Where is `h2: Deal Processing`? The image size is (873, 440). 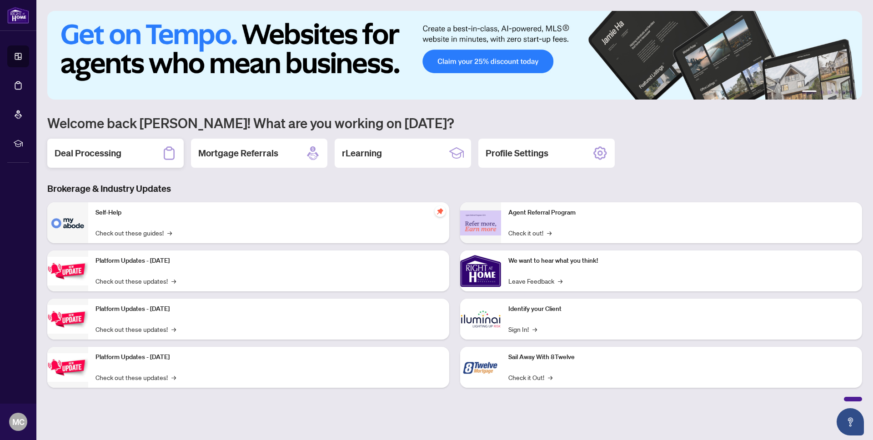 h2: Deal Processing is located at coordinates (88, 153).